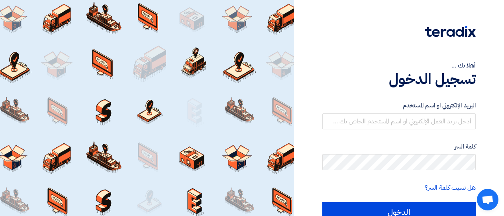 The height and width of the screenshot is (216, 504). What do you see at coordinates (399, 79) in the screenshot?
I see `h1: تسجيل الدخول` at bounding box center [399, 79].